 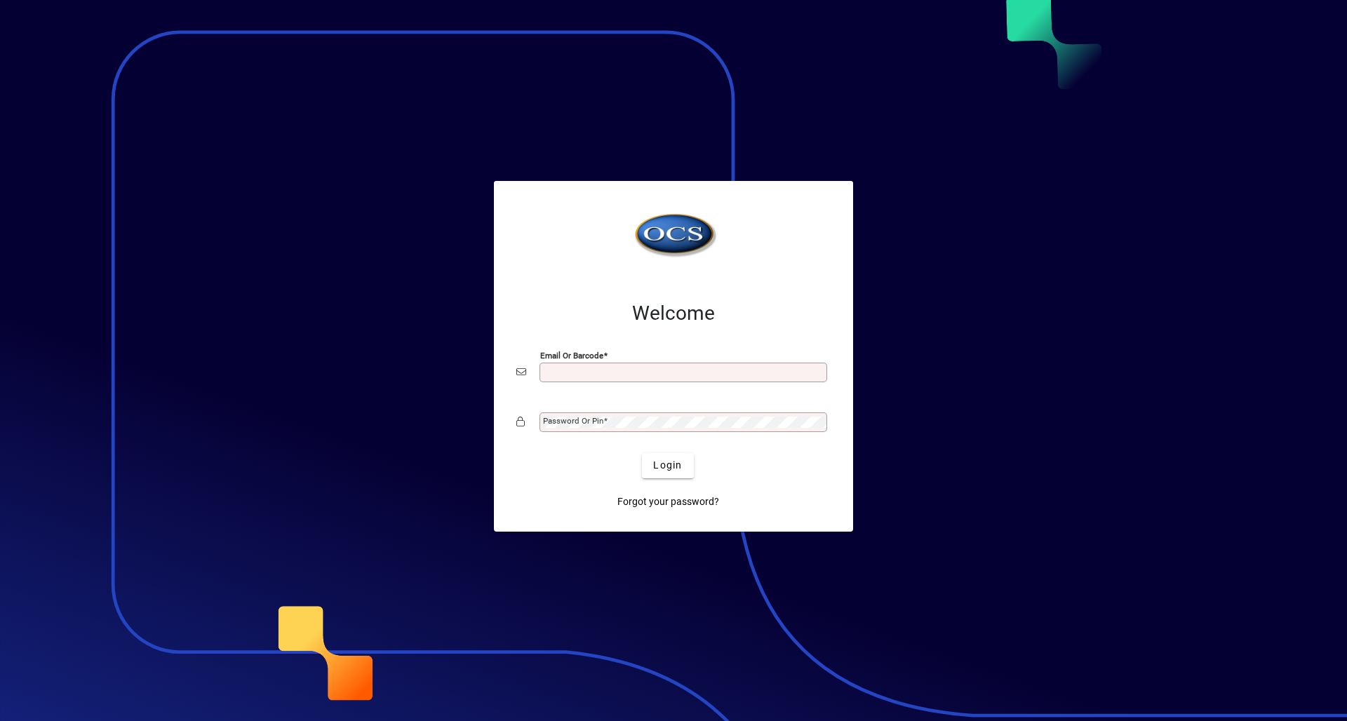 I want to click on mat-label: Password or Pin, so click(x=573, y=421).